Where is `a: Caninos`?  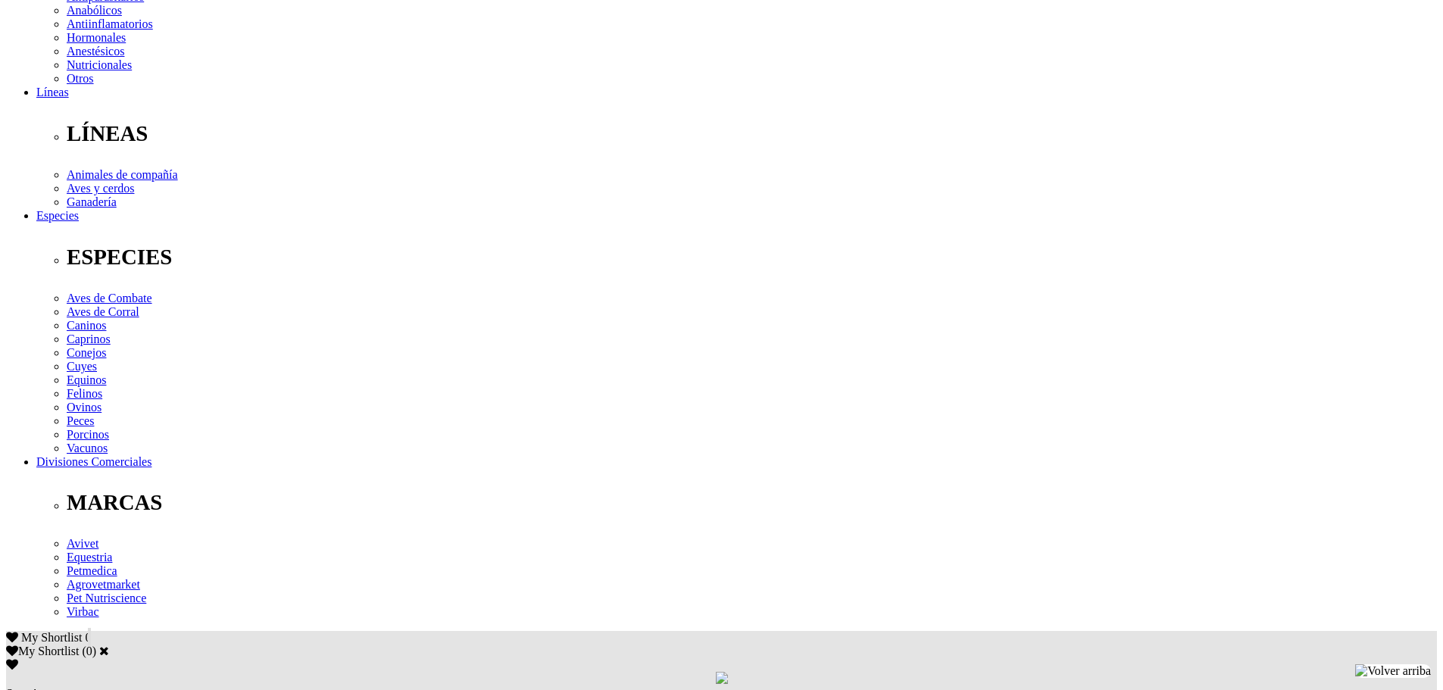
a: Caninos is located at coordinates (86, 325).